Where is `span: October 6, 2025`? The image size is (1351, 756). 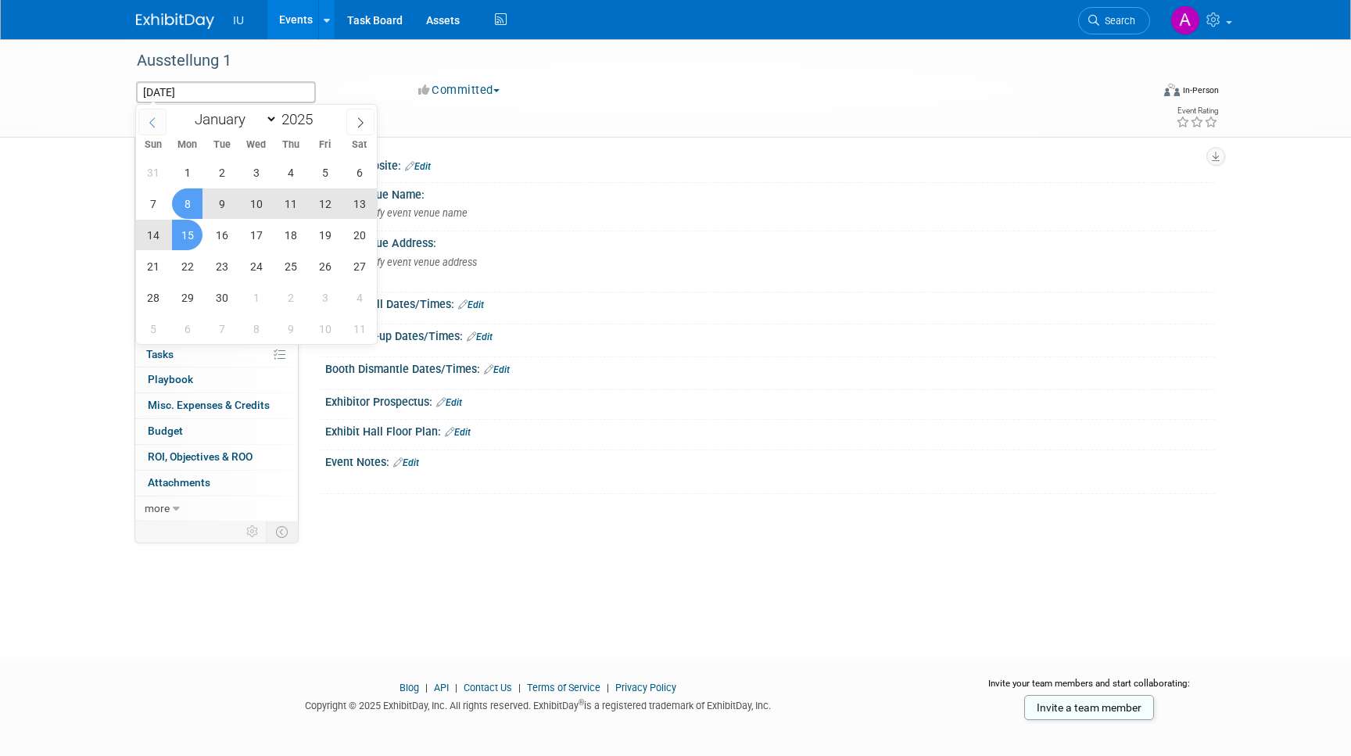
span: October 6, 2025 is located at coordinates (187, 328).